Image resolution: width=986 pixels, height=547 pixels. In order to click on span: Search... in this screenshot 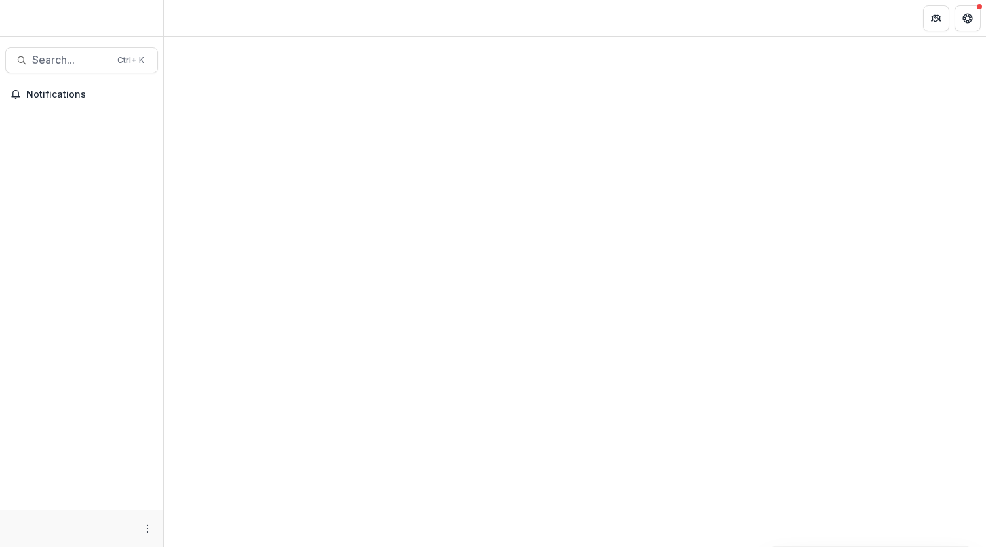, I will do `click(71, 60)`.